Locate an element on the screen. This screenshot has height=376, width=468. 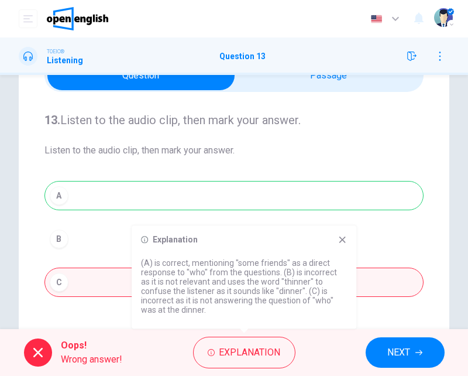
span: NEXT is located at coordinates (399, 352).